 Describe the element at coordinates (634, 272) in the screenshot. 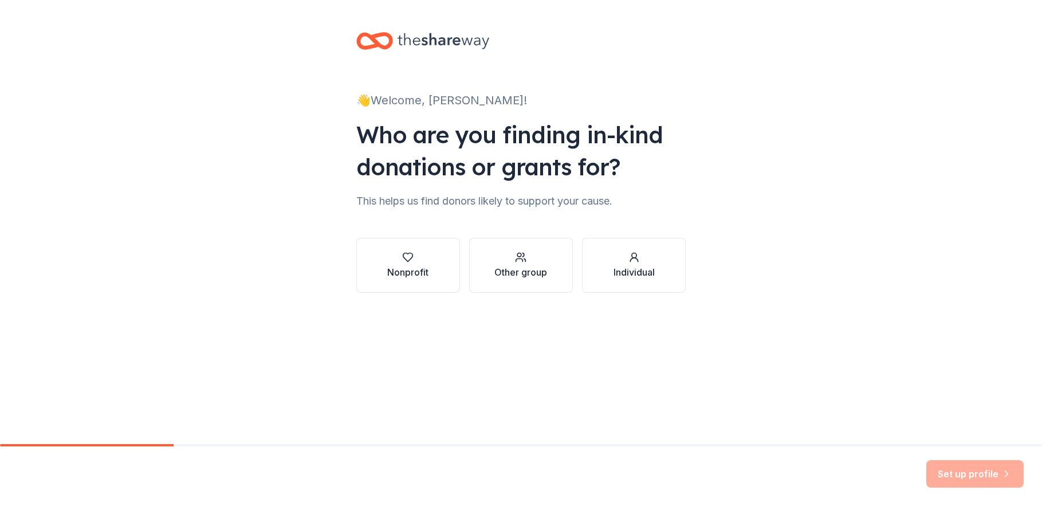

I see `div: Individual` at that location.